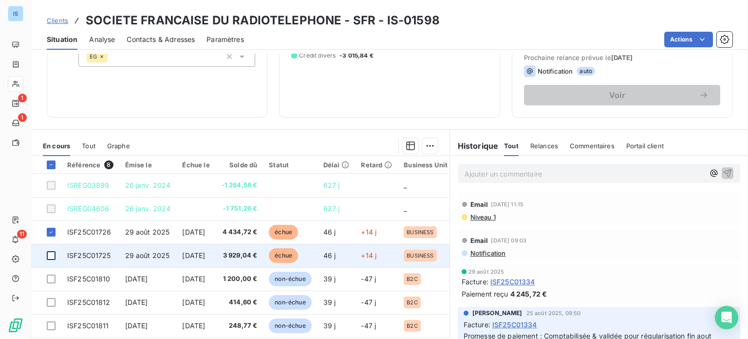  Describe the element at coordinates (240, 279) in the screenshot. I see `span: 1 200,00 €` at that location.